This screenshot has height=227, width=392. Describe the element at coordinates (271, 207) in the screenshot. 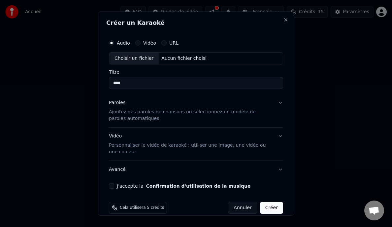

I see `button: Créer` at that location.